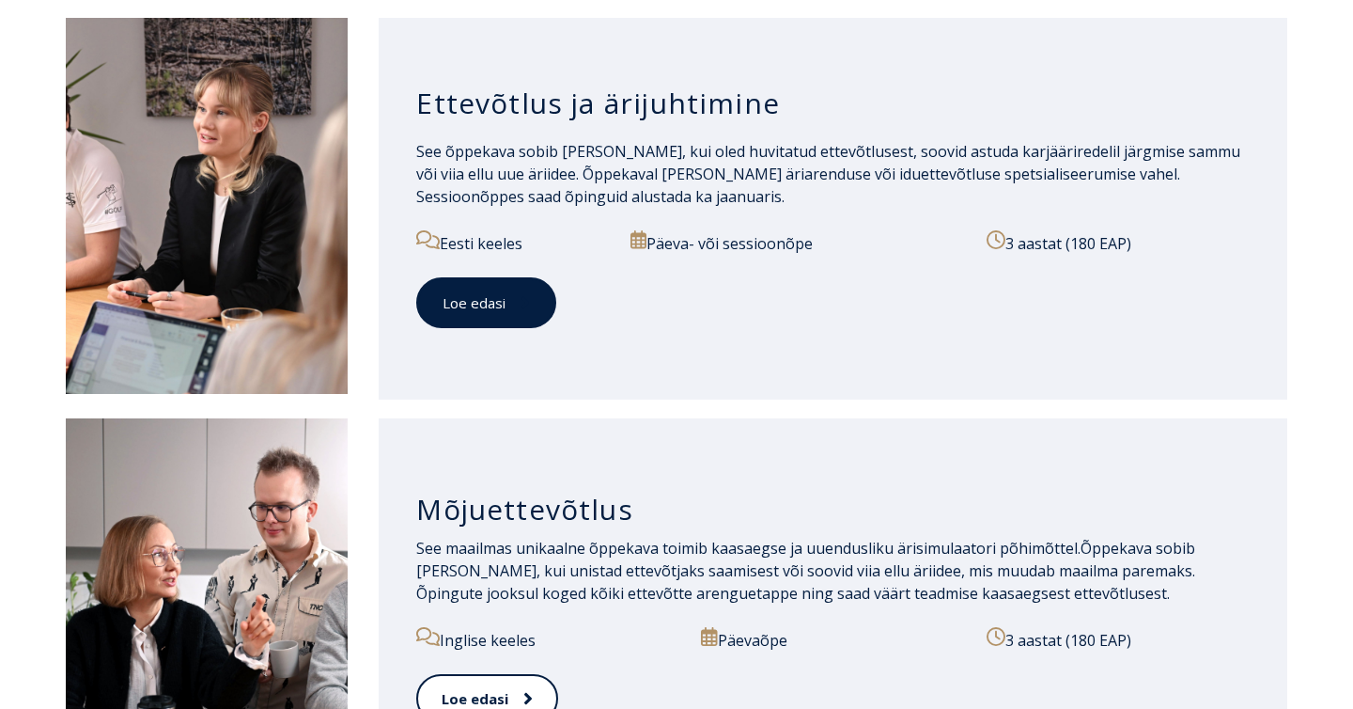 This screenshot has height=709, width=1353. Describe the element at coordinates (833, 103) in the screenshot. I see `h3: Ettevõtlus ja ärijuhtimine` at that location.